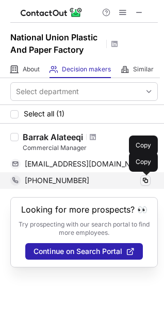 The image size is (164, 330). What do you see at coordinates (84, 251) in the screenshot?
I see `button: Continue on Search Portal` at bounding box center [84, 251].